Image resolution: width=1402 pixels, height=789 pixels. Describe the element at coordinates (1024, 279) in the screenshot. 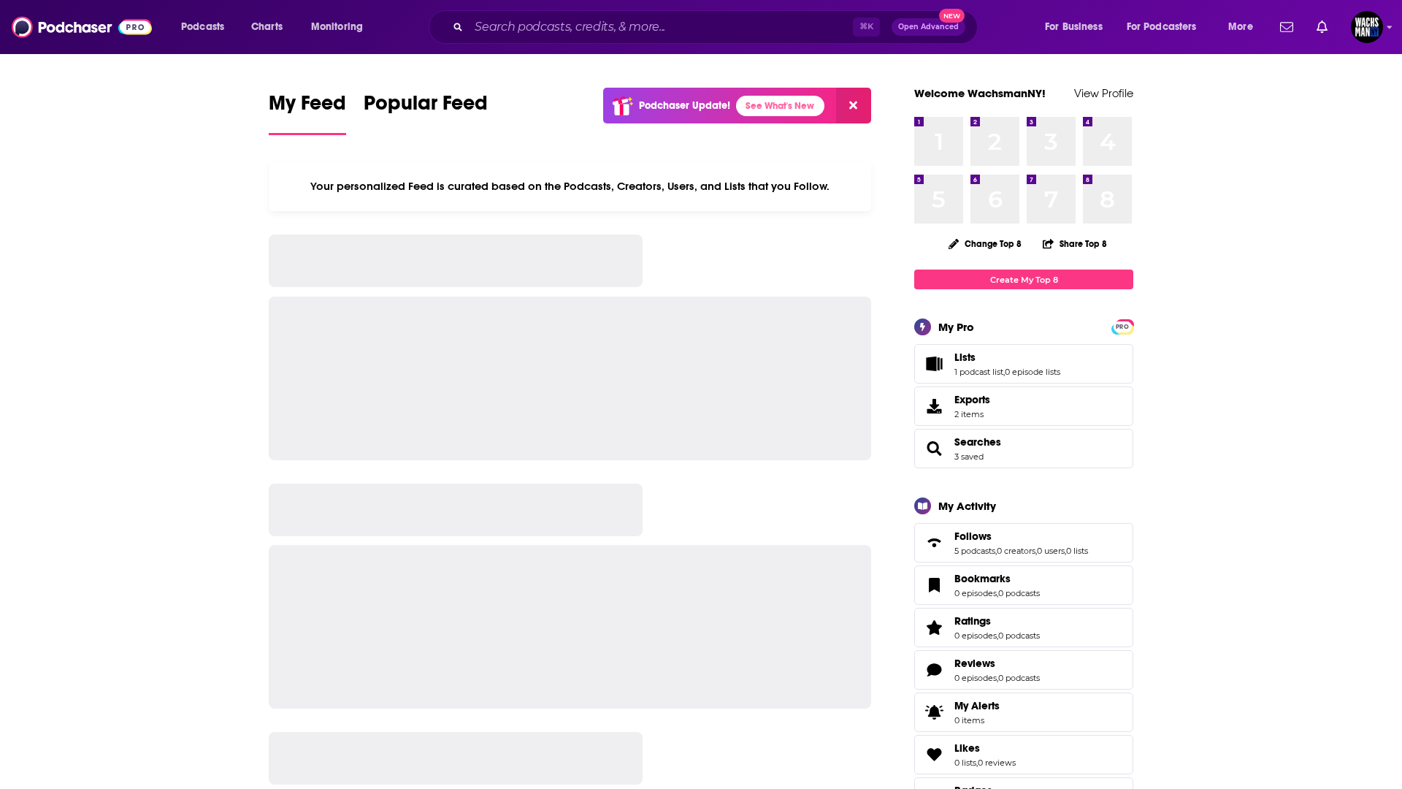

I see `a: Create My Top 8` at that location.